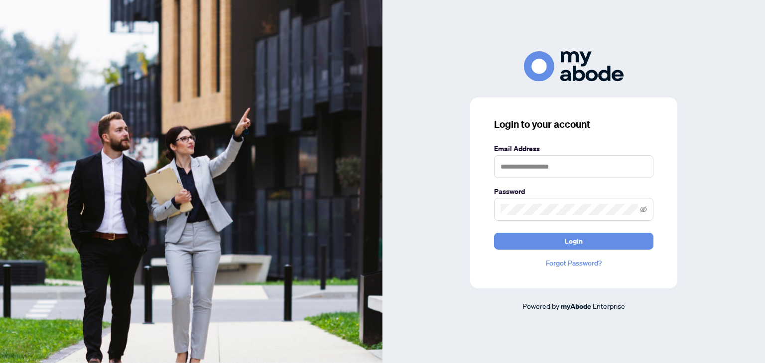  I want to click on img: ma-logo, so click(573, 66).